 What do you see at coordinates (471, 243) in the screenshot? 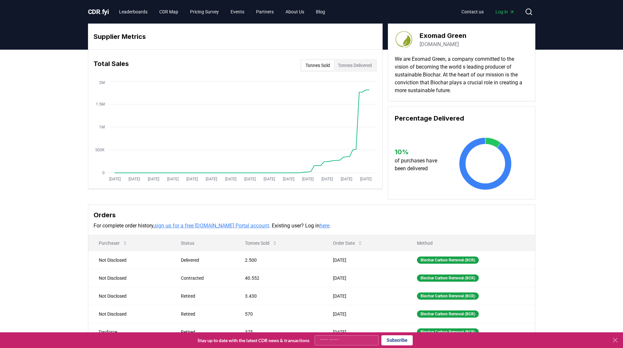
I see `p: Method` at bounding box center [471, 243].